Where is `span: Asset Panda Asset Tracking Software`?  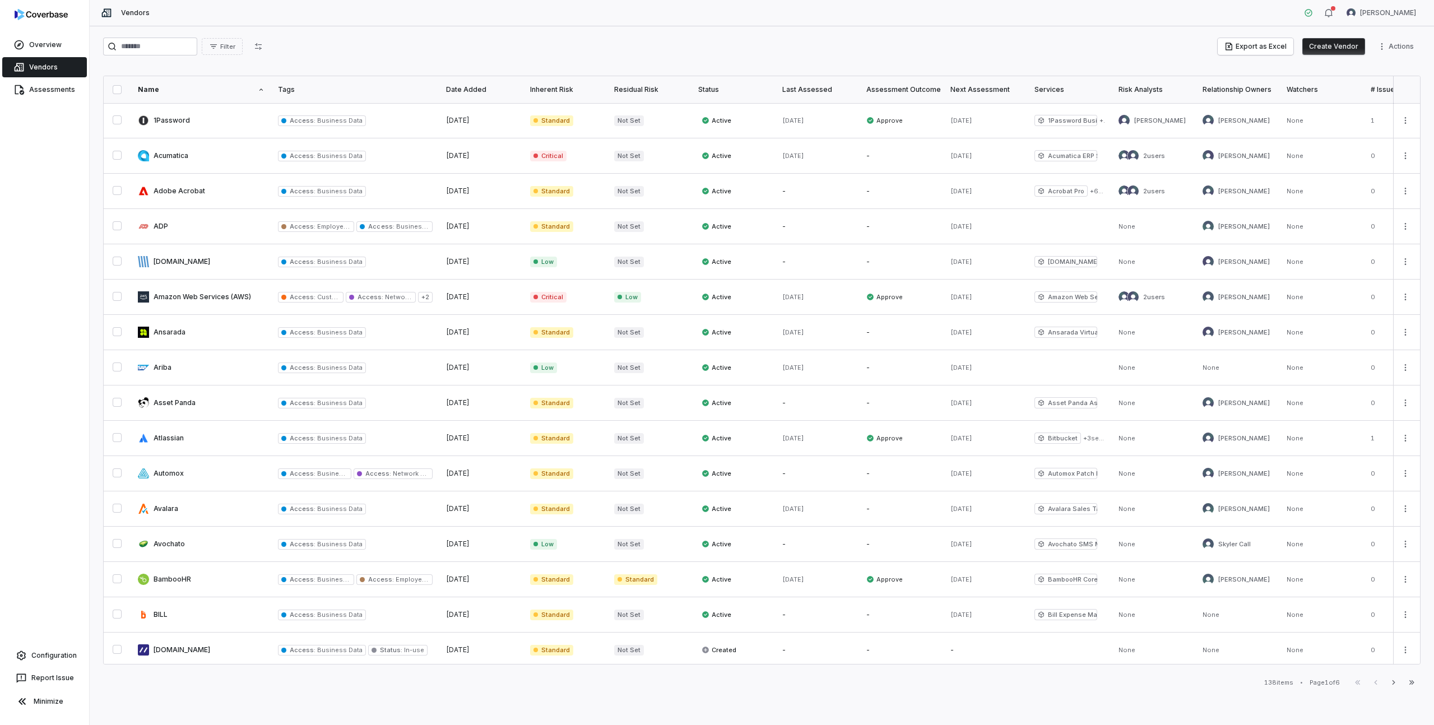
span: Asset Panda Asset Tracking Software is located at coordinates (1066, 403).